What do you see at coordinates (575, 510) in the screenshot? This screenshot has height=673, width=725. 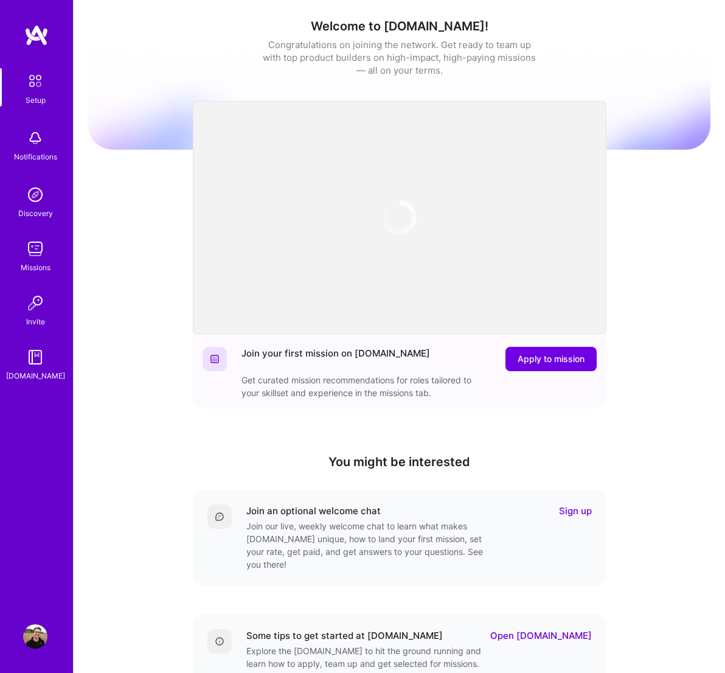 I see `a: Sign up` at bounding box center [575, 510].